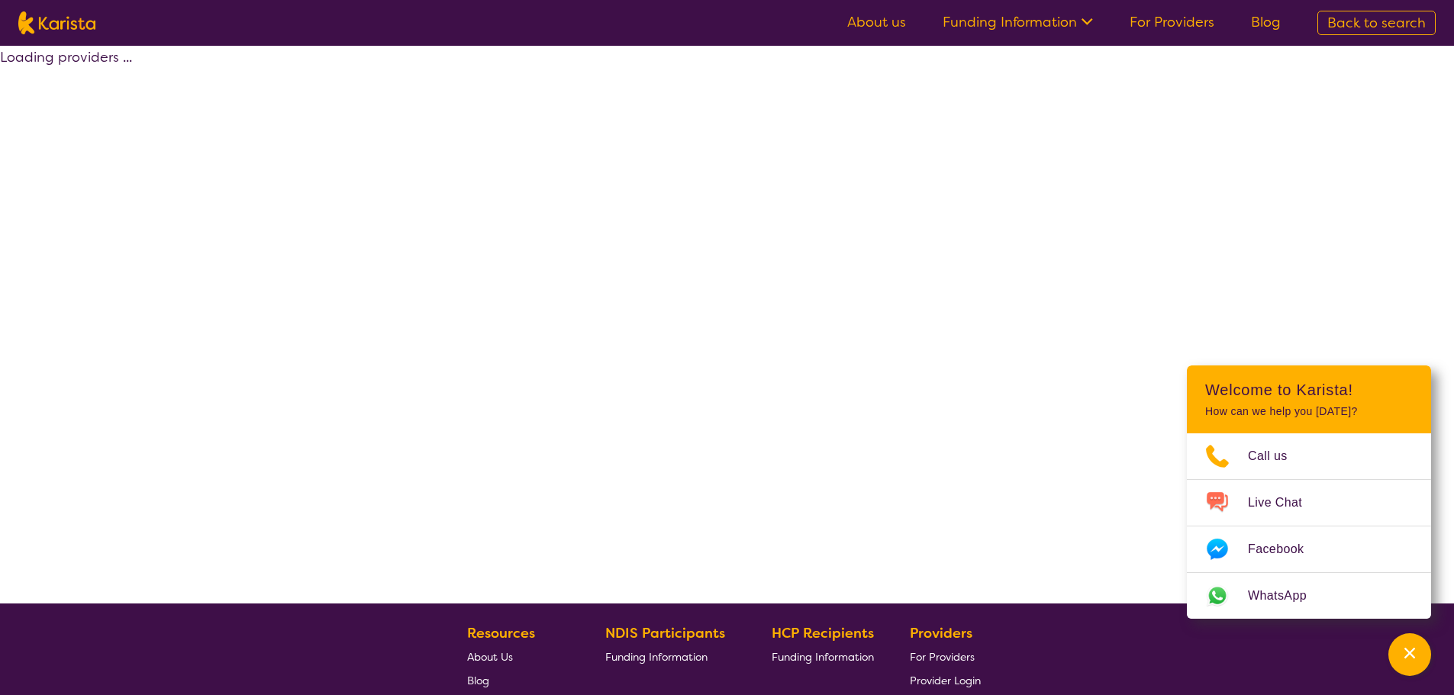 This screenshot has height=695, width=1454. What do you see at coordinates (1410, 655) in the screenshot?
I see `button: Channel Menu` at bounding box center [1410, 655].